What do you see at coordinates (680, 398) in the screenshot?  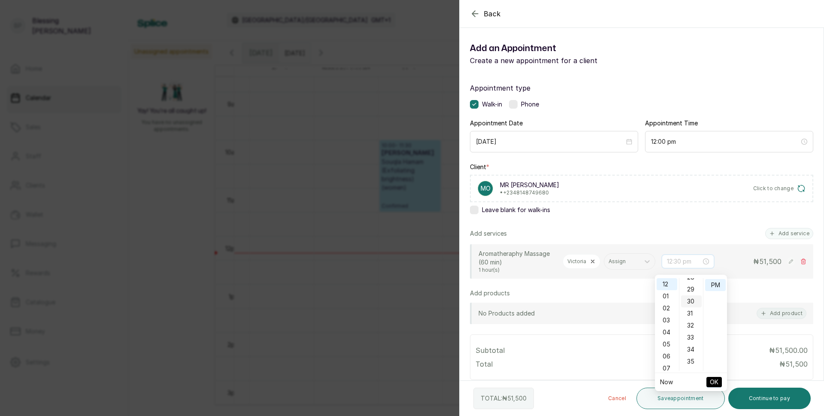 I see `button: Saveappointment` at bounding box center [680, 398].